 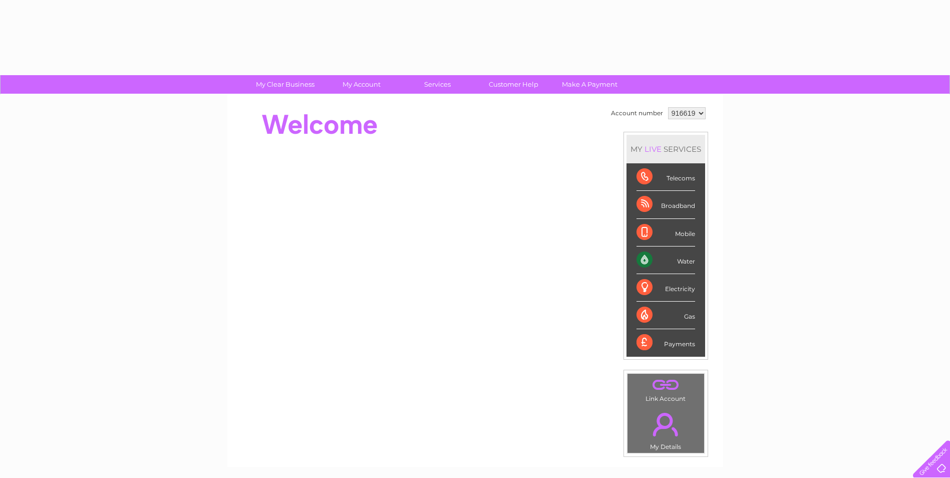 I want to click on a: My Account, so click(x=361, y=84).